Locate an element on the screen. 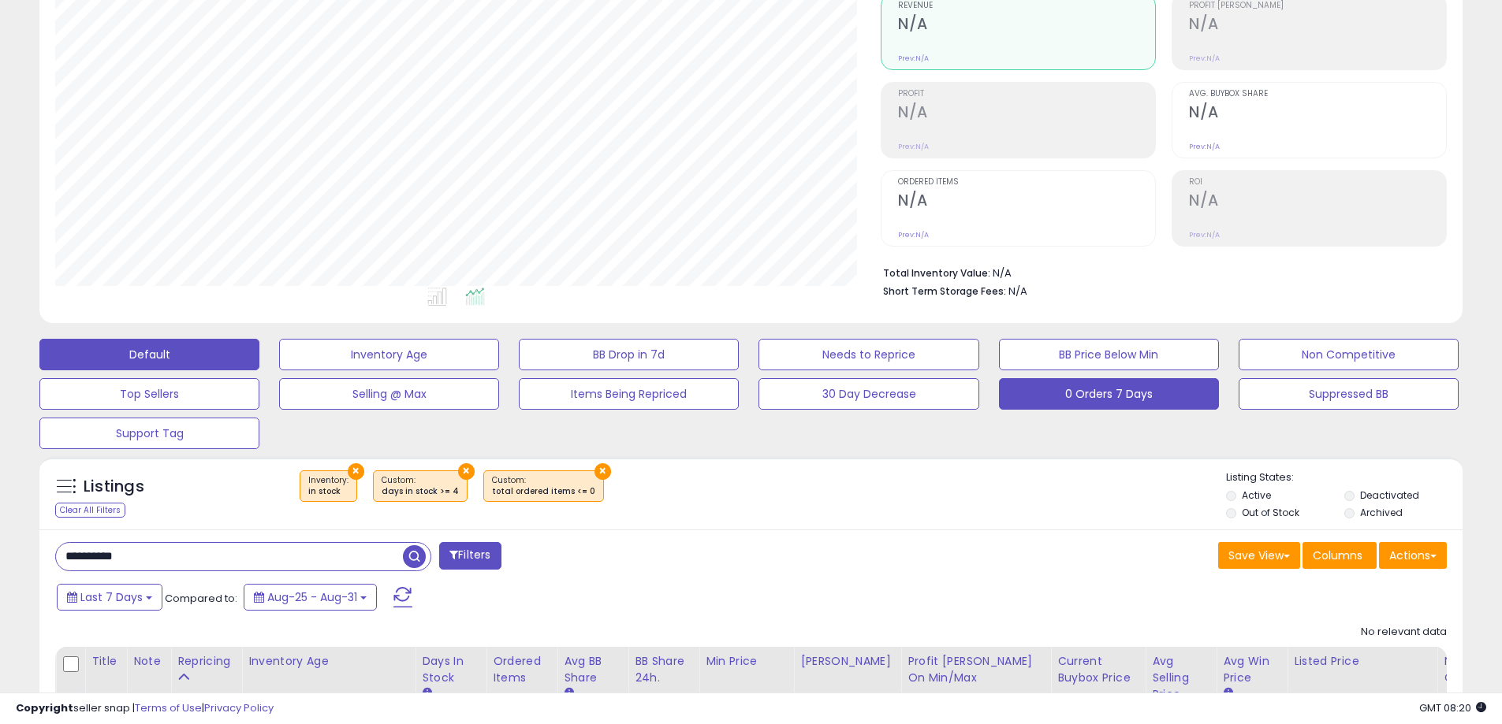 This screenshot has height=724, width=1502. button: Filters is located at coordinates (470, 556).